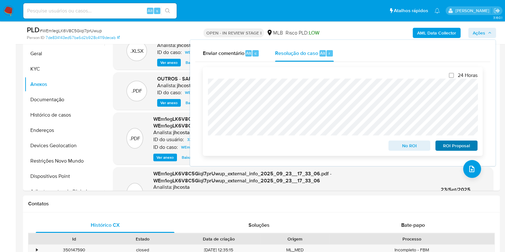  I want to click on button: AML Data Collector, so click(436, 33).